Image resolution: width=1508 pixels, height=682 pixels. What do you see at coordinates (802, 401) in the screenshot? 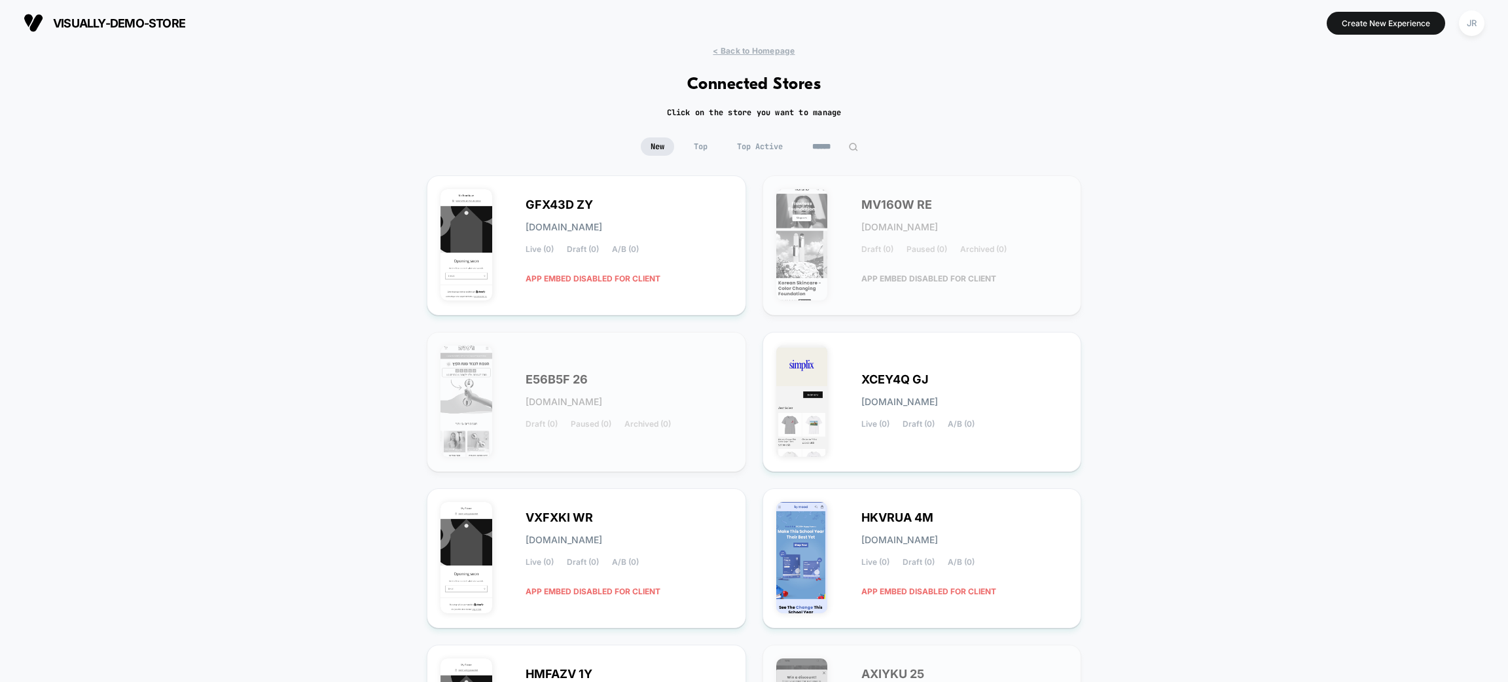
I see `img: XCEY4Q_GJ` at bounding box center [802, 401].